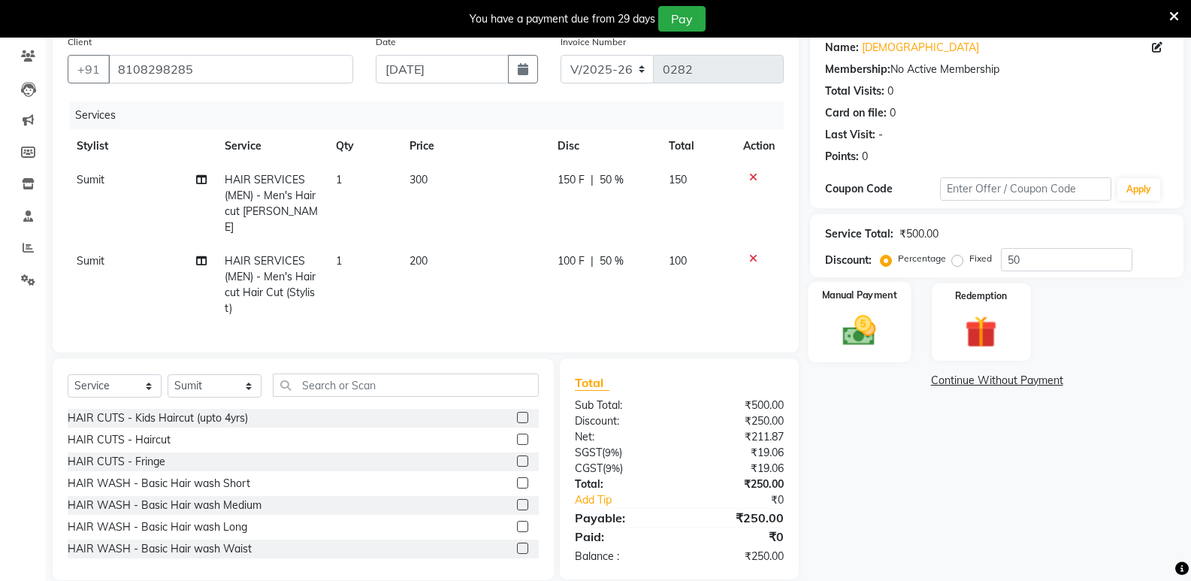 The width and height of the screenshot is (1191, 581). I want to click on div: HAIR CUTS - Haircut, so click(119, 440).